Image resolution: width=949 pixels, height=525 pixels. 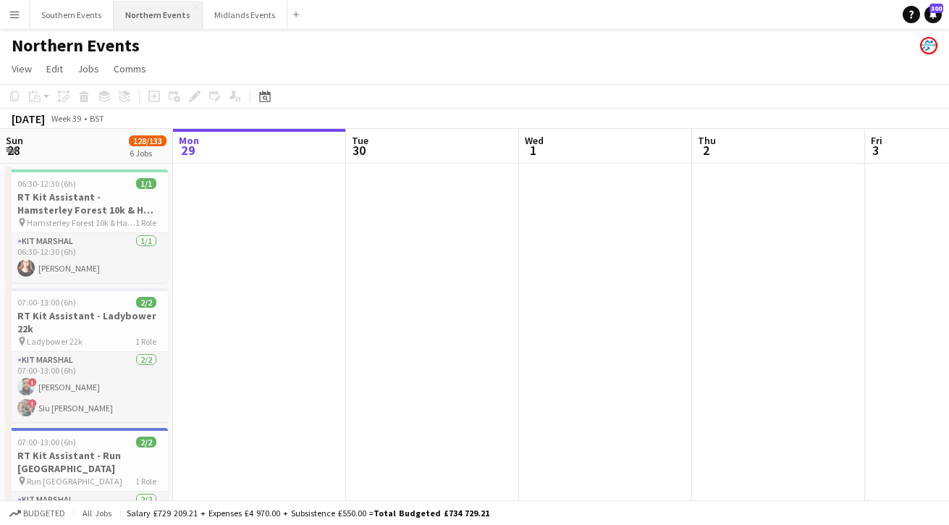 I want to click on a: Jobs, so click(x=88, y=69).